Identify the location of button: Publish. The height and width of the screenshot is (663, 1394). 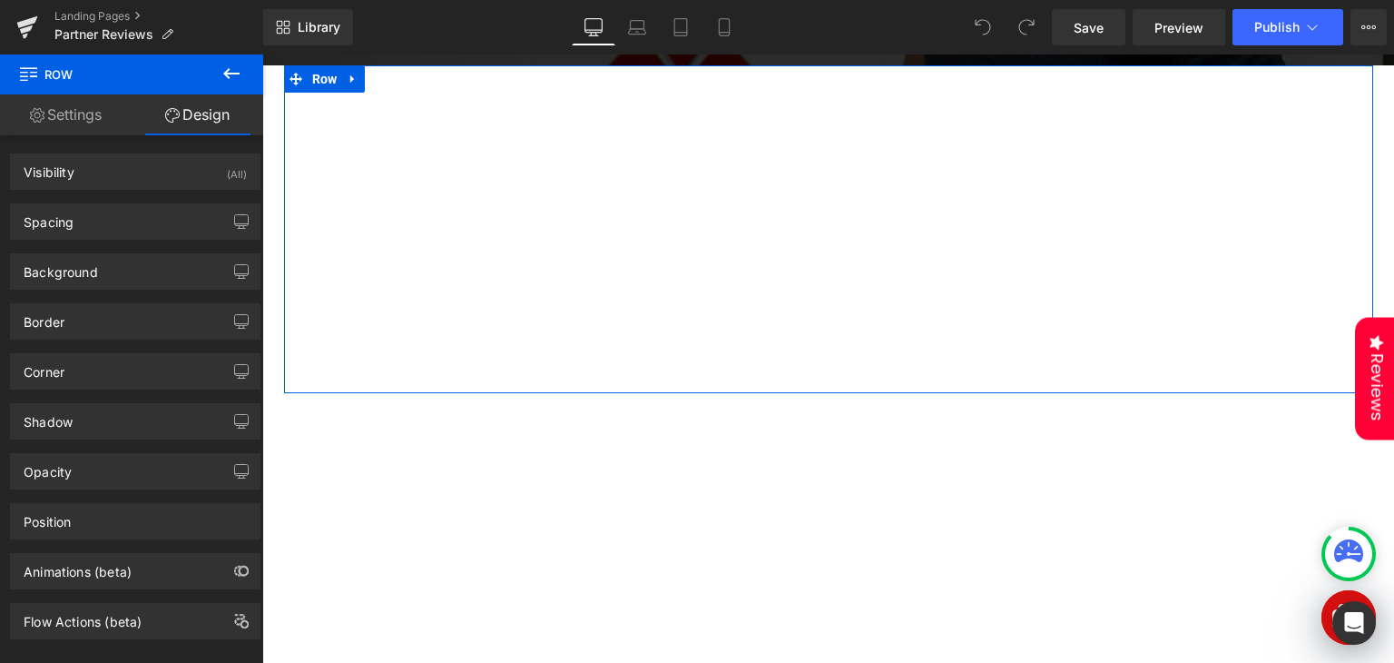
(1288, 27).